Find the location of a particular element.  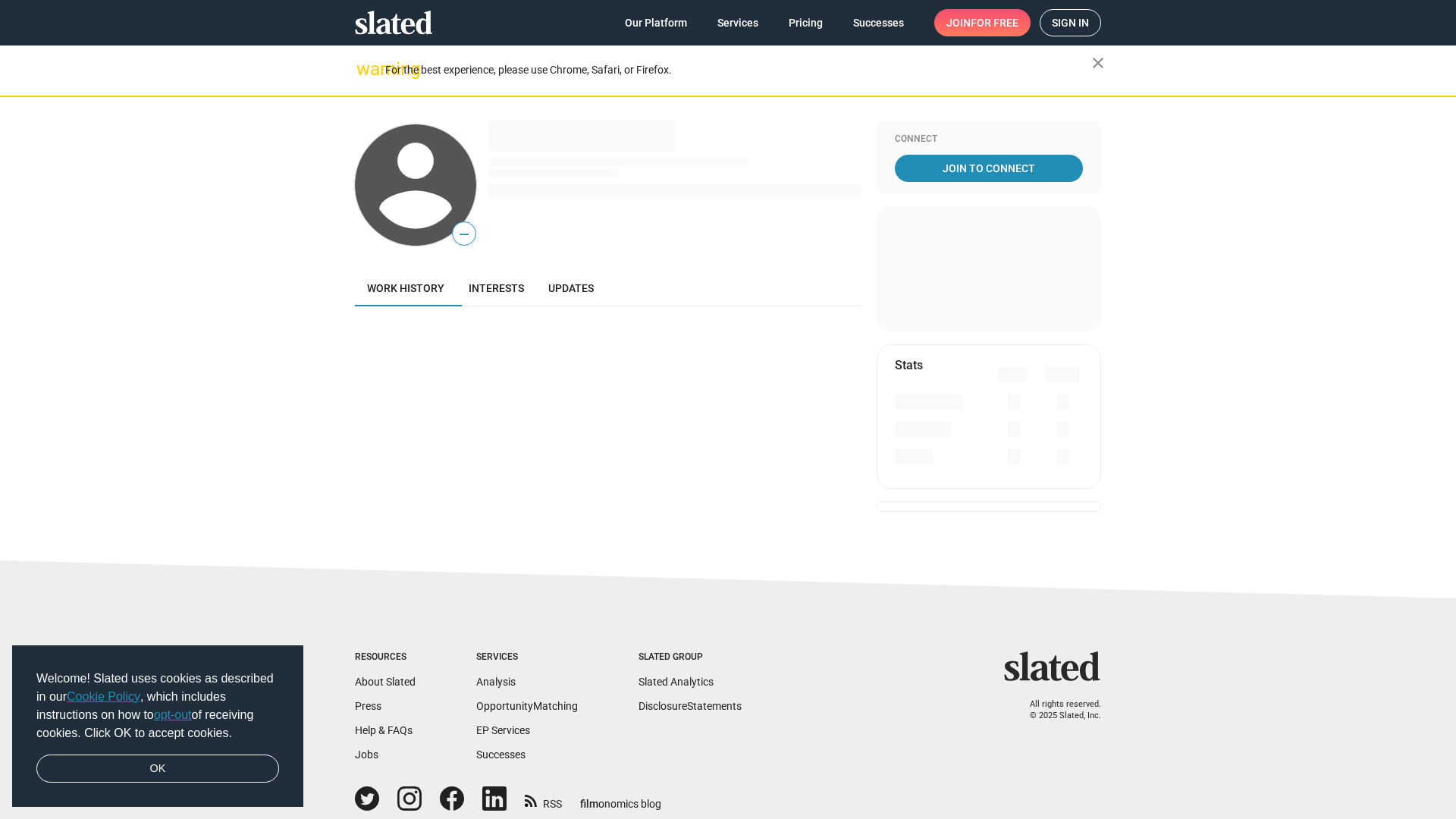

span: Services is located at coordinates (738, 22).